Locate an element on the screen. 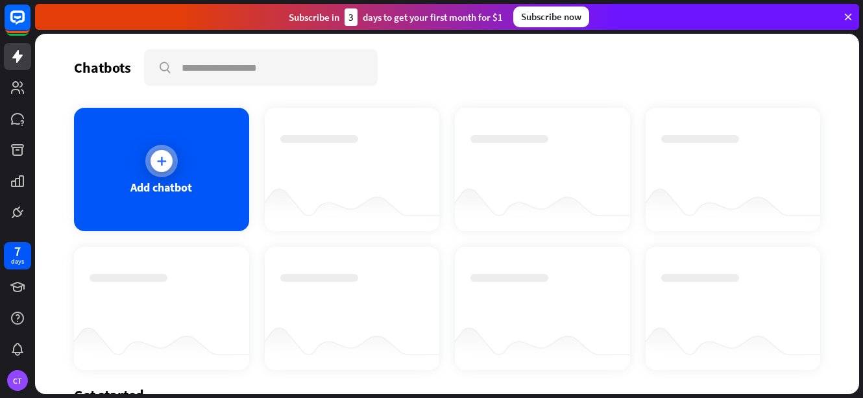 Image resolution: width=863 pixels, height=398 pixels. div: 7 is located at coordinates (18, 251).